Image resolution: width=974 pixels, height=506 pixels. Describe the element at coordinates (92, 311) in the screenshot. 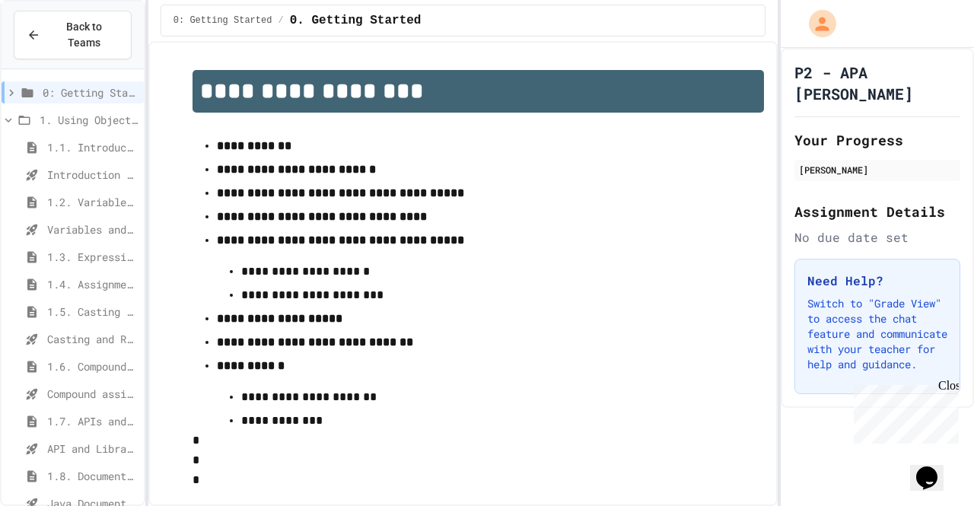

I see `span: 1.5. Casting and Ranges of Values` at that location.